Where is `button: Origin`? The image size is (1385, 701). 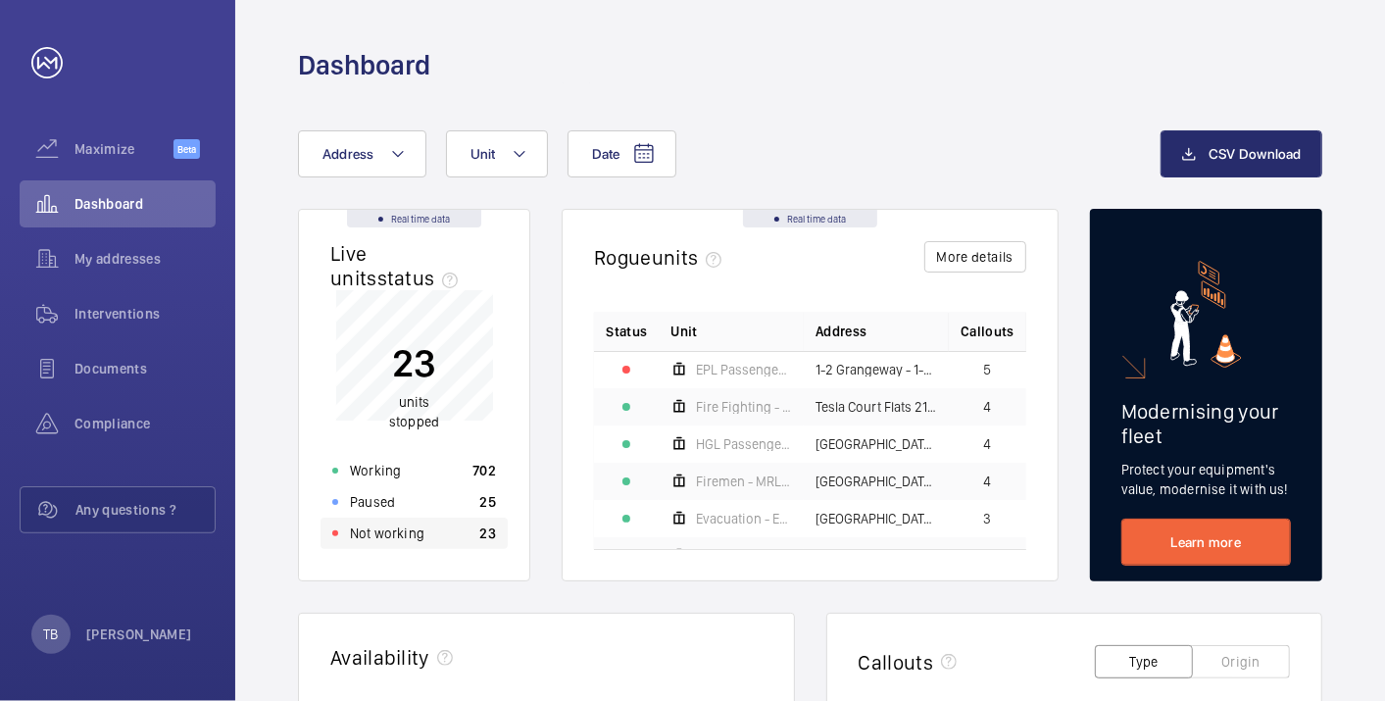 button: Origin is located at coordinates (1241, 662).